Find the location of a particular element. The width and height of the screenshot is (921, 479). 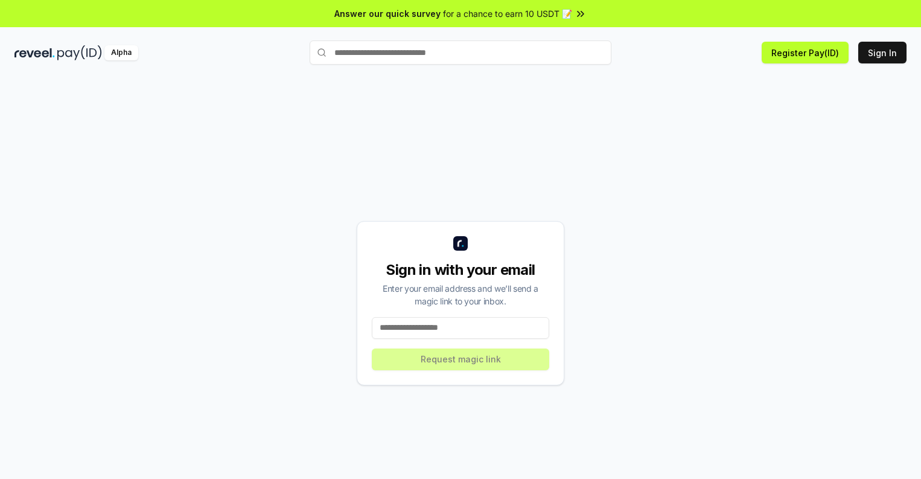

button: Sign In is located at coordinates (883, 53).